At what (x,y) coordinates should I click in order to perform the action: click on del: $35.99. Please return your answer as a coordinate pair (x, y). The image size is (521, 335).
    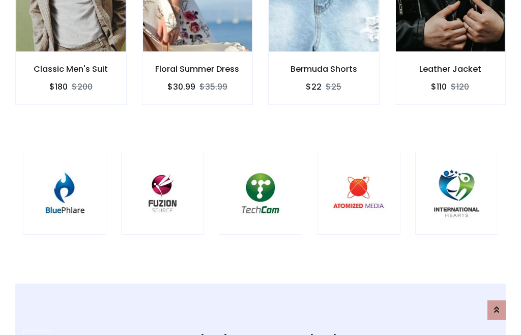
    Looking at the image, I should click on (213, 87).